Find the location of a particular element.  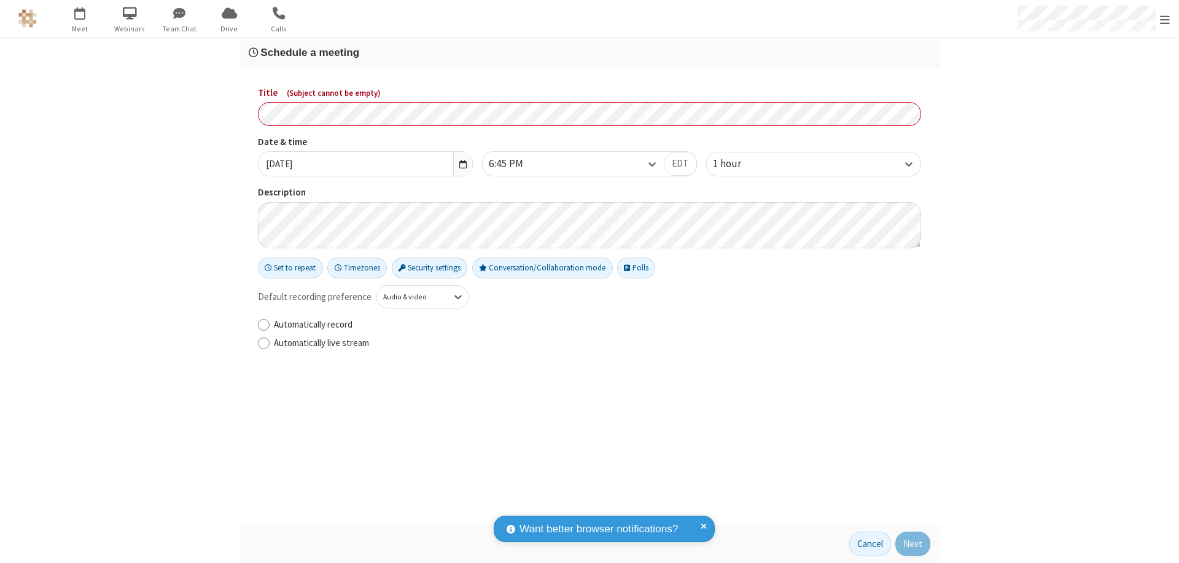

div: Audio & video is located at coordinates (412, 297).